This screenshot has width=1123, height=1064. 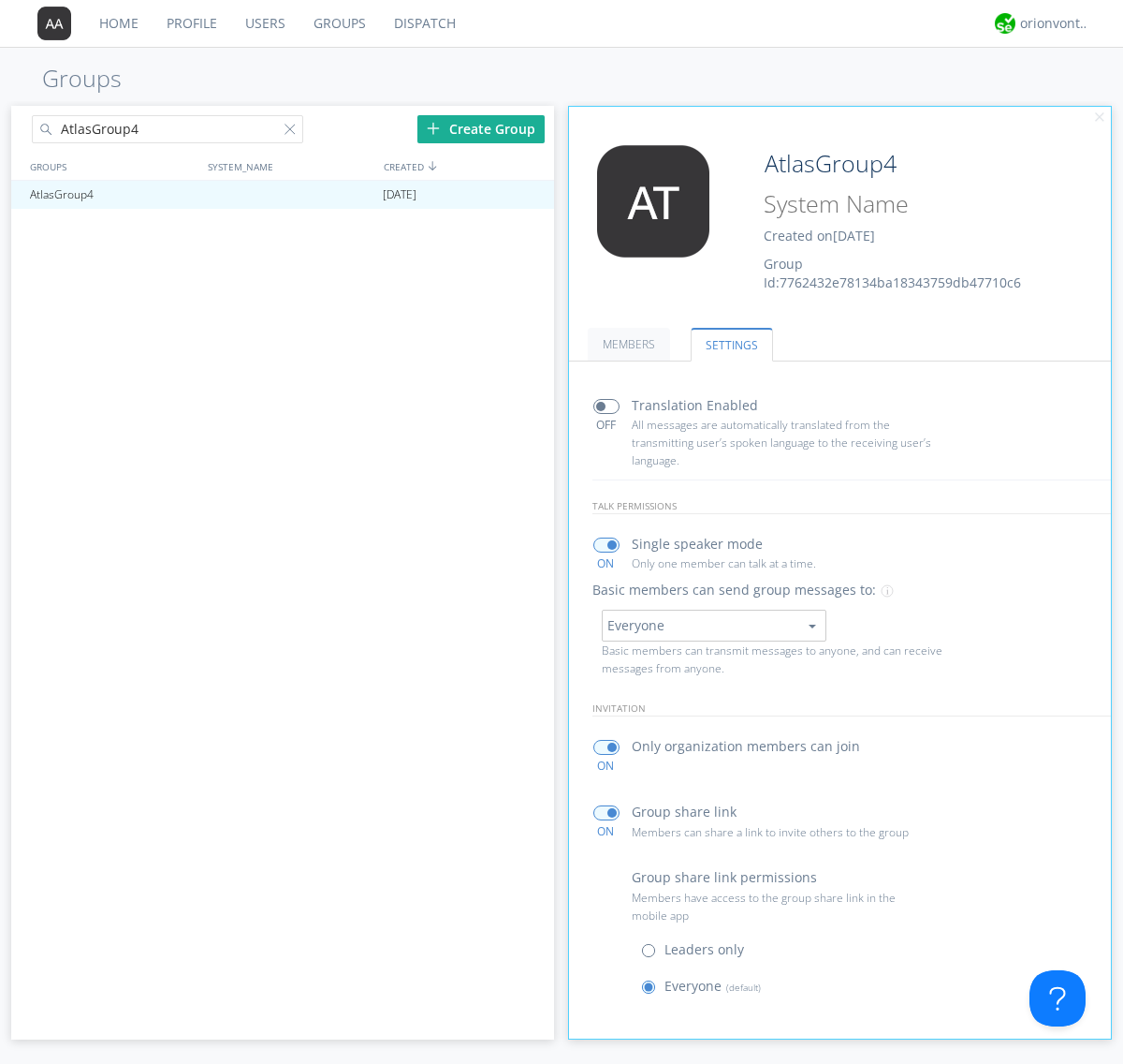 I want to click on p: Only organization members can join, so click(x=746, y=747).